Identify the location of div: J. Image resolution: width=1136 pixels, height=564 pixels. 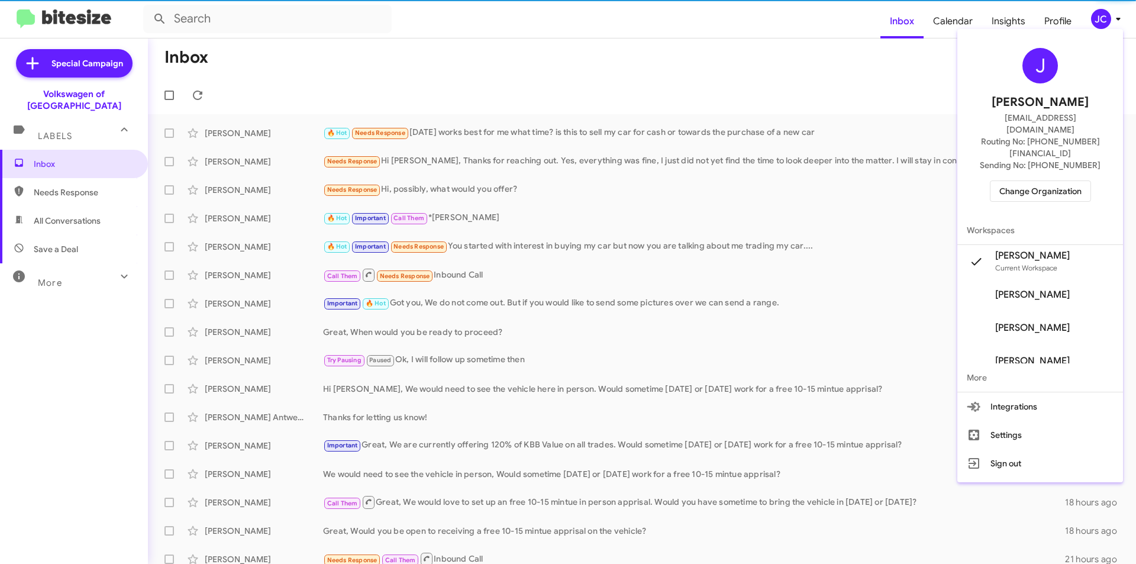
(1040, 66).